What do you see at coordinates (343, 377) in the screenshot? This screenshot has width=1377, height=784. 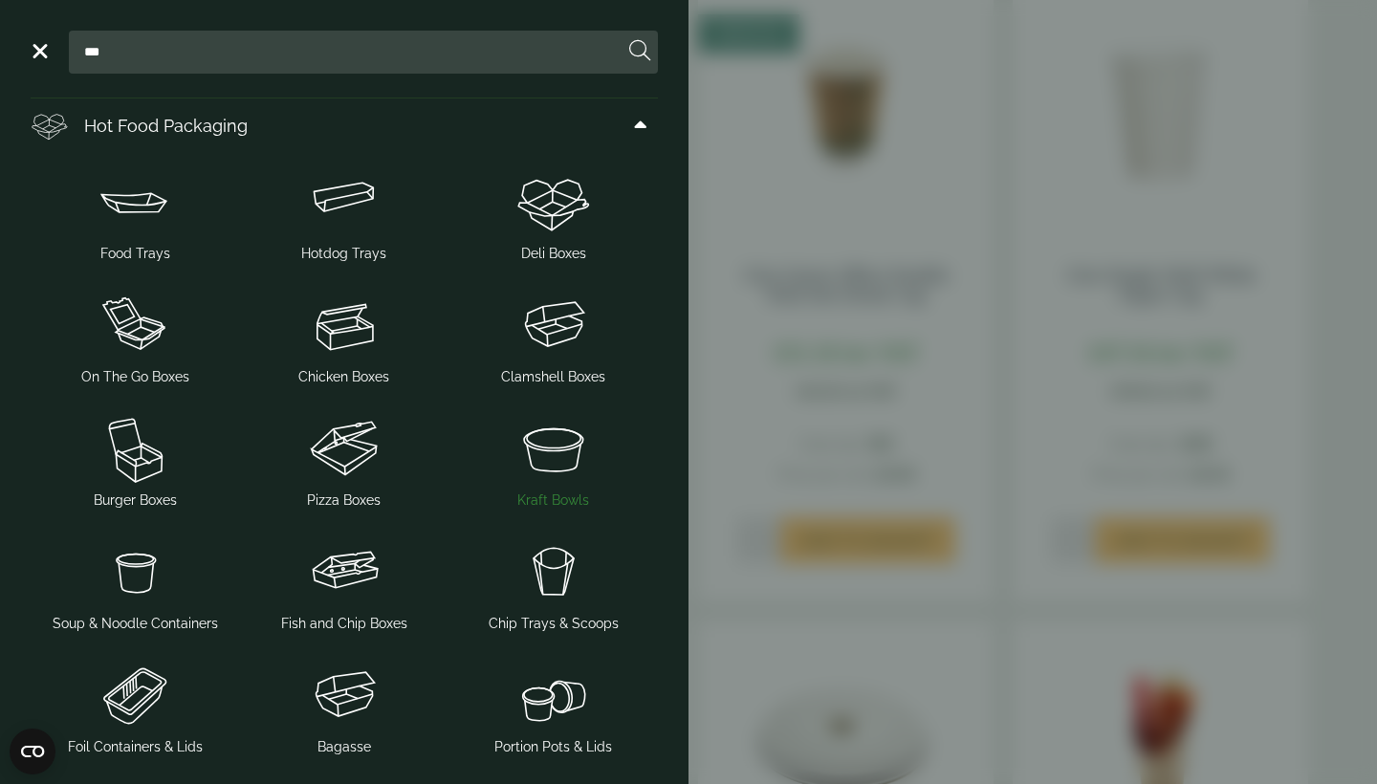 I see `span: Chicken Boxes` at bounding box center [343, 377].